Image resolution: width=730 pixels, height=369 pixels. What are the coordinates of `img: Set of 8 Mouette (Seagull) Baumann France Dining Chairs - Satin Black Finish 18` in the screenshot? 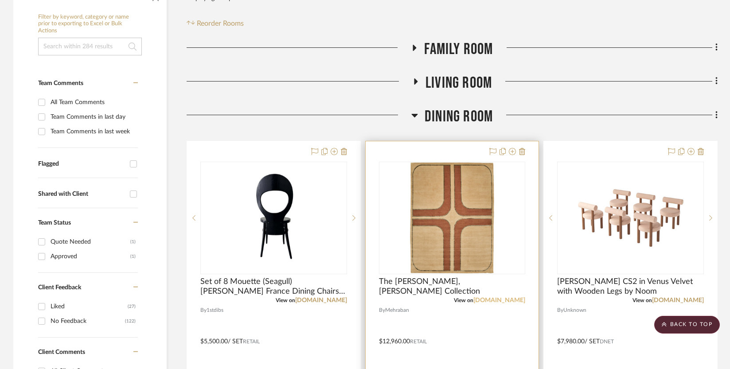 It's located at (274, 218).